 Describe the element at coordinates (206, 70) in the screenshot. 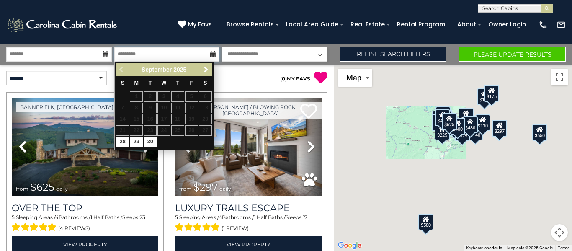

I see `span: Next` at that location.